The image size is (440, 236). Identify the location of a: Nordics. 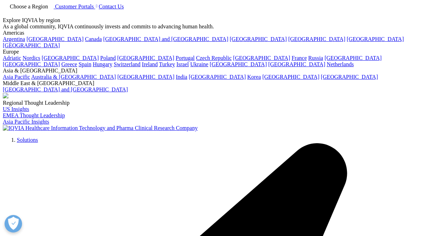
(31, 58).